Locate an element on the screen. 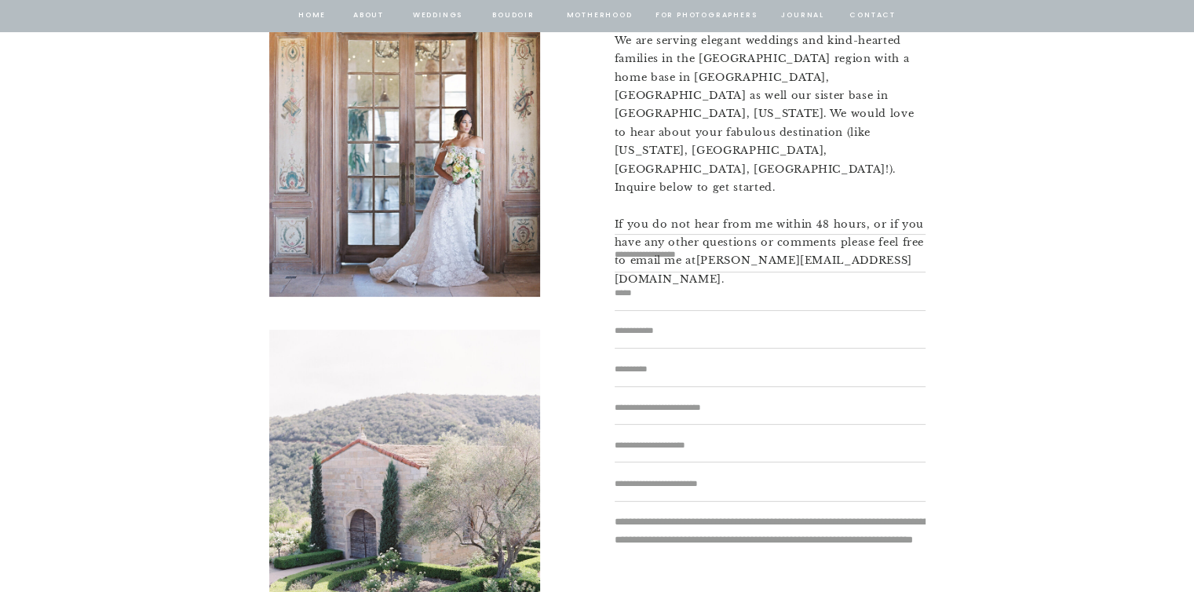  nav: contact is located at coordinates (873, 16).